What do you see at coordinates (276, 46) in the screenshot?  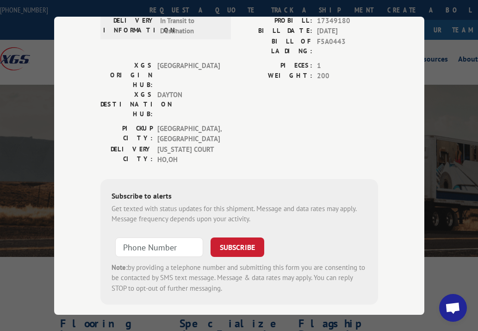 I see `label: BILL OF LADING:` at bounding box center [276, 46].